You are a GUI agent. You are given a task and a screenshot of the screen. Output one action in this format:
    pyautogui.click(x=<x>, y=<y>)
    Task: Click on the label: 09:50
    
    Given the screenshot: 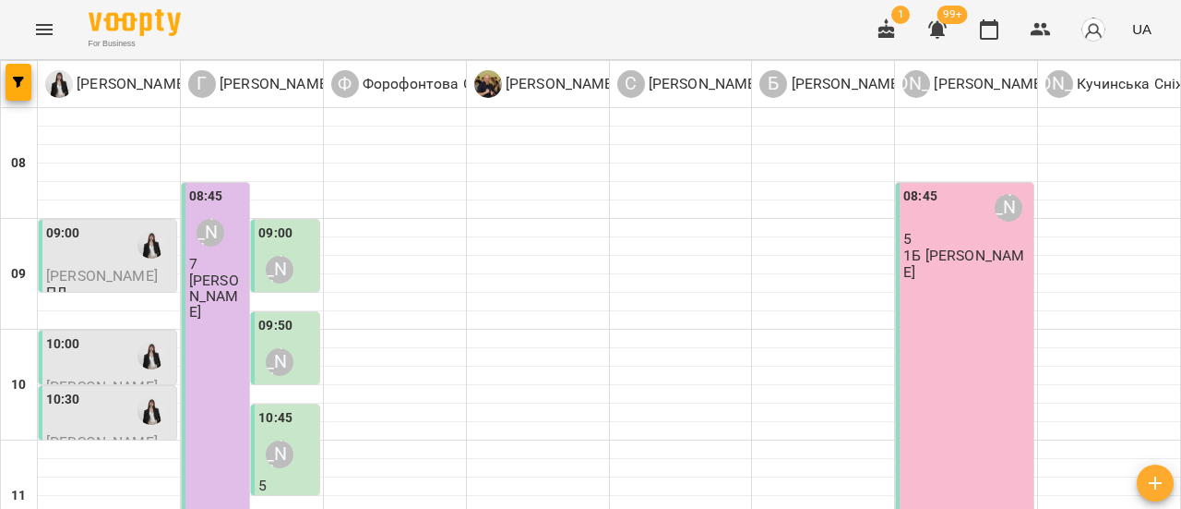 What is the action you would take?
    pyautogui.click(x=275, y=326)
    